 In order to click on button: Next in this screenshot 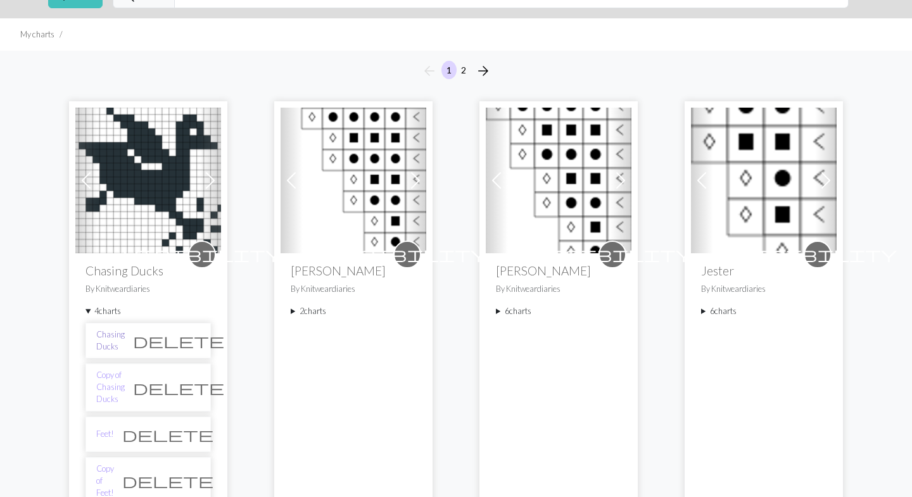, I will do `click(483, 71)`.